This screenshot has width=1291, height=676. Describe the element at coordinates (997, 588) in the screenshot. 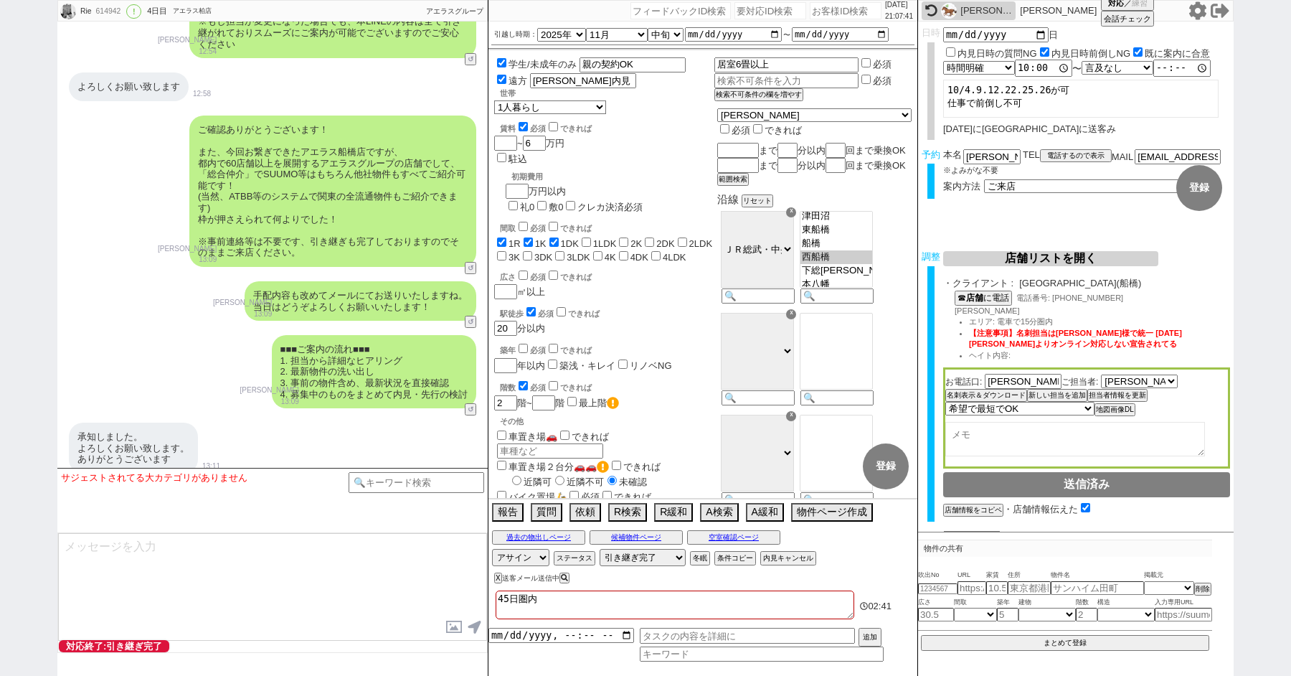

I see `input: 10.5` at that location.